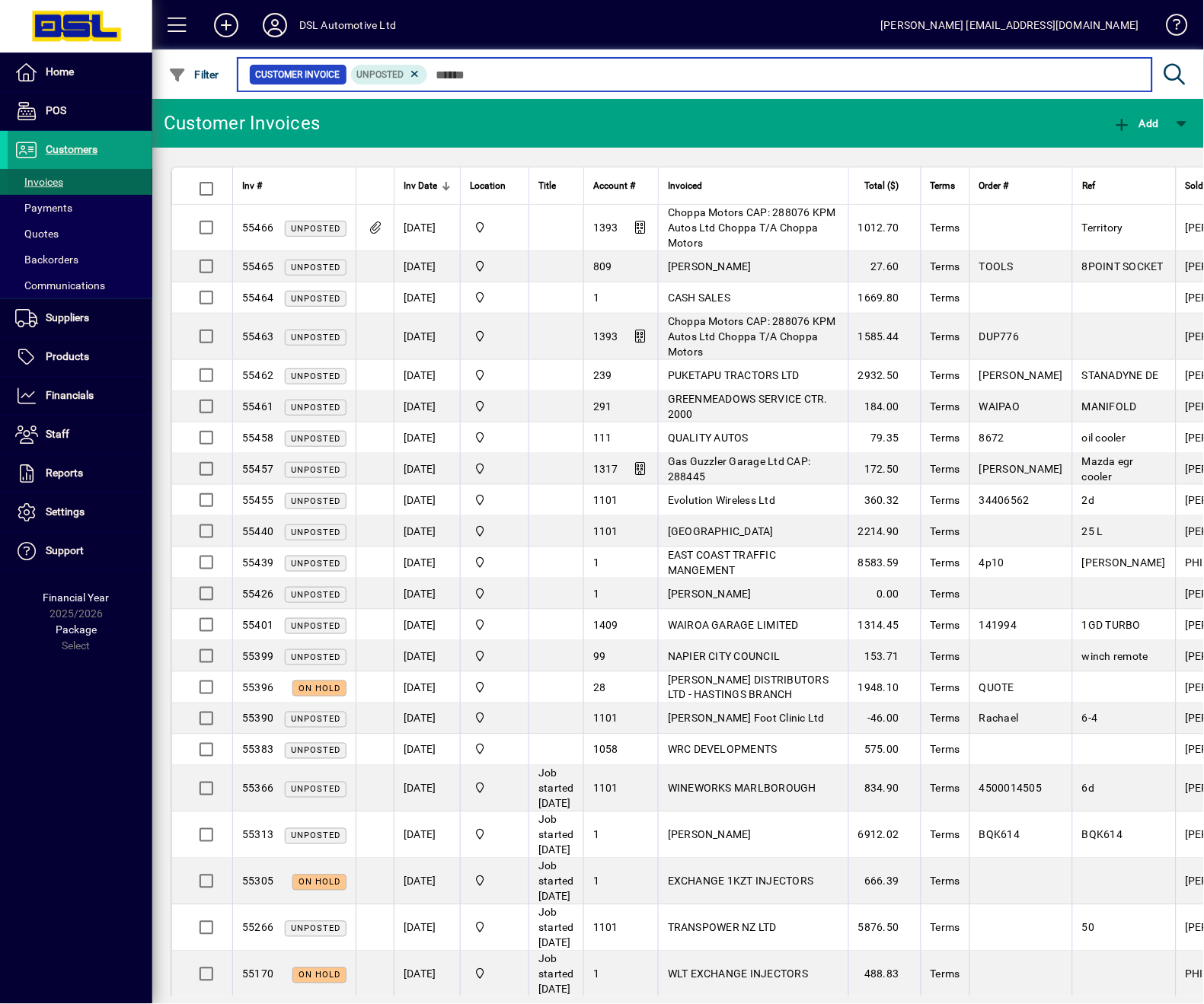 The height and width of the screenshot is (1004, 1204). Describe the element at coordinates (80, 182) in the screenshot. I see `a: Invoices` at that location.